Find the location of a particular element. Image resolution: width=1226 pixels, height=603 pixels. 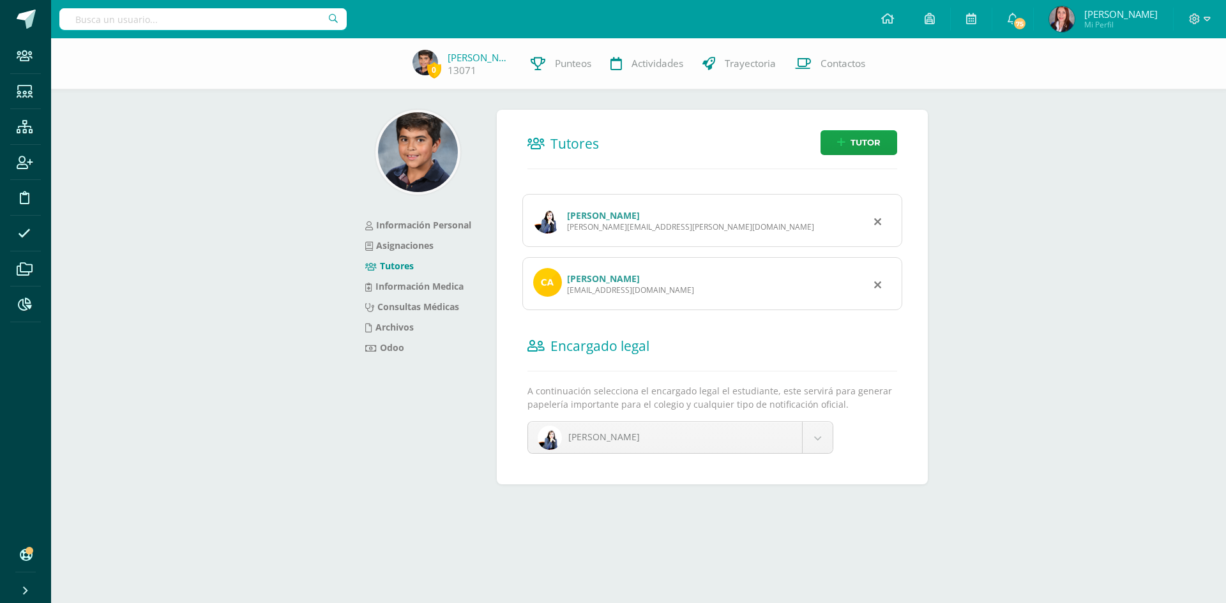

a: Información Medica is located at coordinates (414, 286).